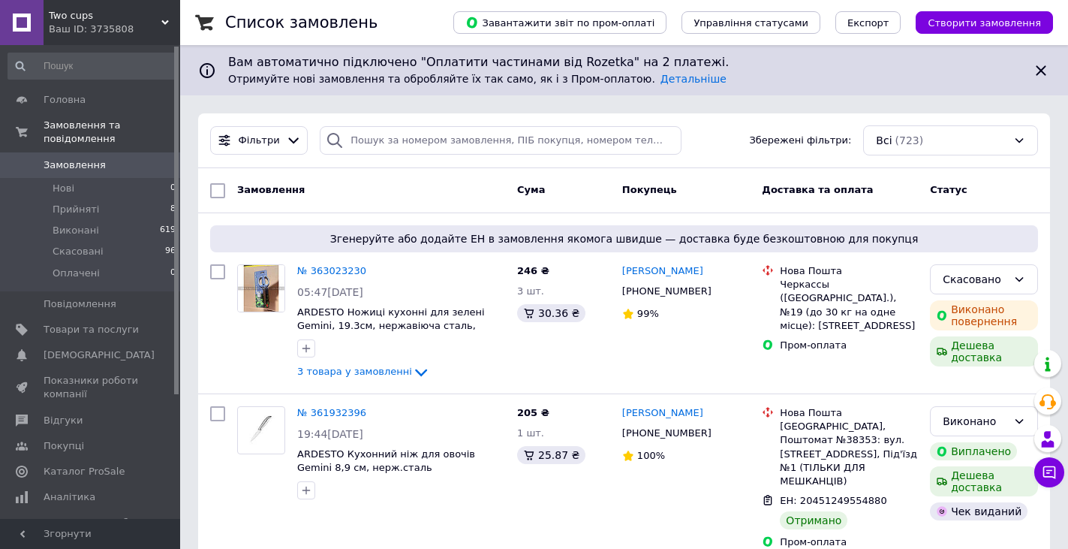  Describe the element at coordinates (560, 23) in the screenshot. I see `button: Завантажити звіт по пром-оплаті` at that location.